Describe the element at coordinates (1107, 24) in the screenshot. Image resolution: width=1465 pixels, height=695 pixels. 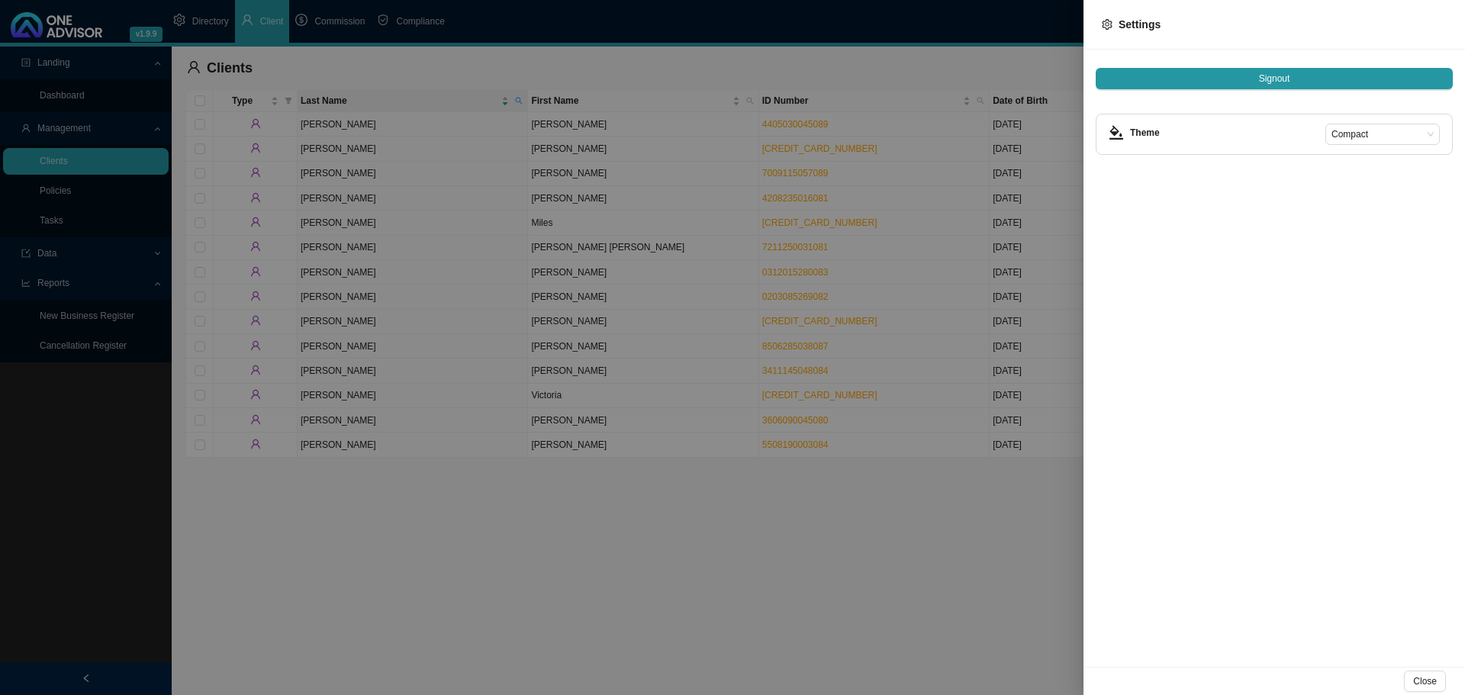
I see `span: setting` at that location.